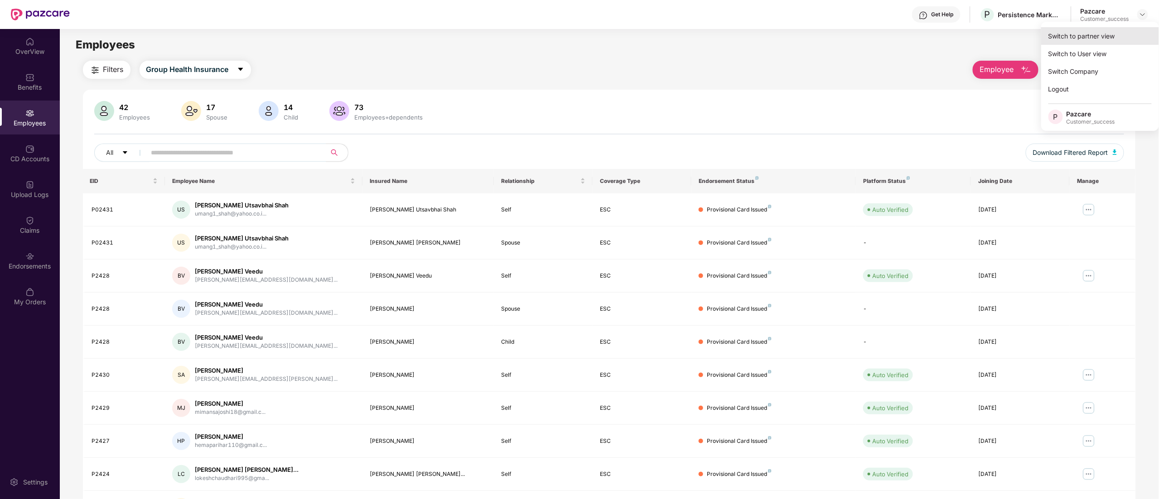 Image resolution: width=1159 pixels, height=499 pixels. Describe the element at coordinates (642, 181) in the screenshot. I see `th: Coverage Type` at that location.